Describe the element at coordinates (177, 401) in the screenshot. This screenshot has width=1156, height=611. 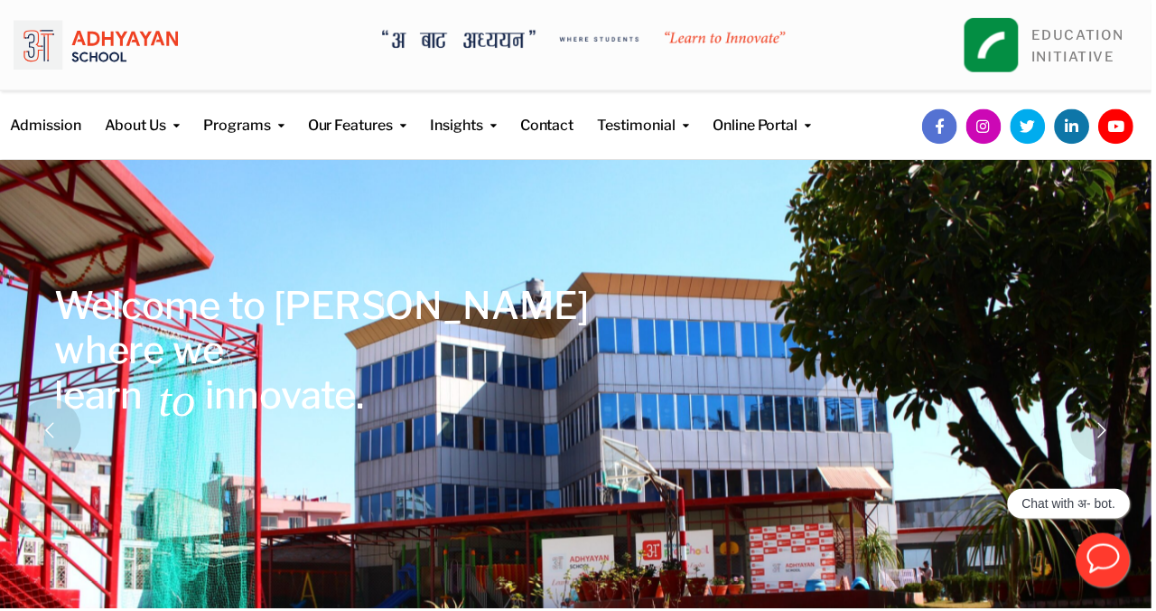
I see `rs-layer: to` at that location.